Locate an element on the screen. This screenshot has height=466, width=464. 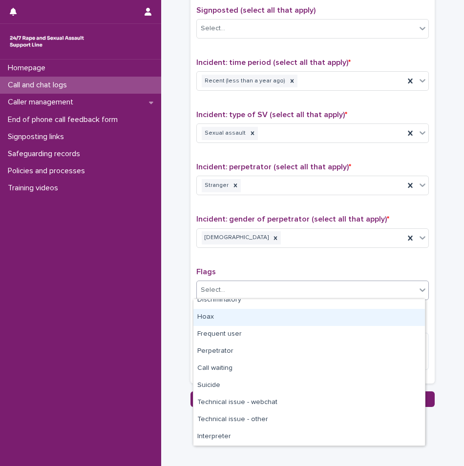
span: Flags is located at coordinates (206, 272).